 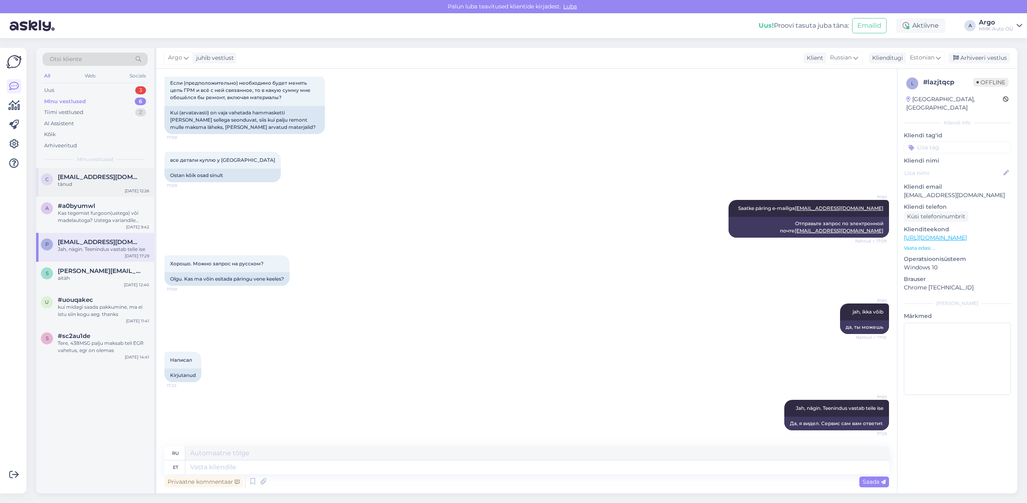 What do you see at coordinates (175, 467) in the screenshot?
I see `div: et` at bounding box center [175, 467].